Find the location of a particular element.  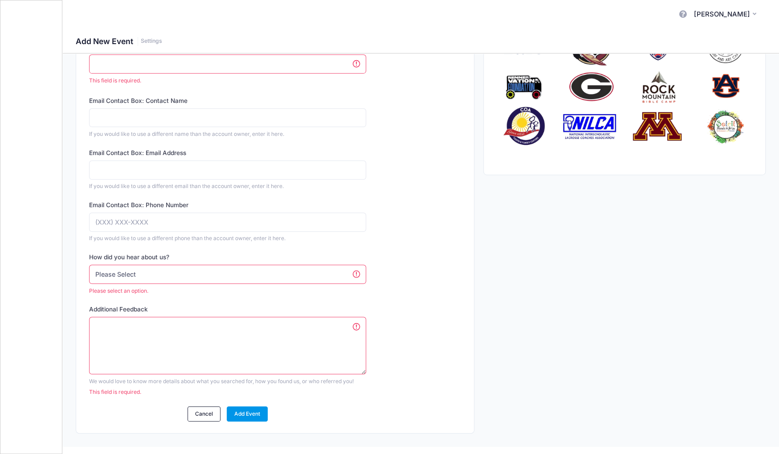

div: If you would like to use a different phone than the account owner, enter it here. is located at coordinates (227, 238).